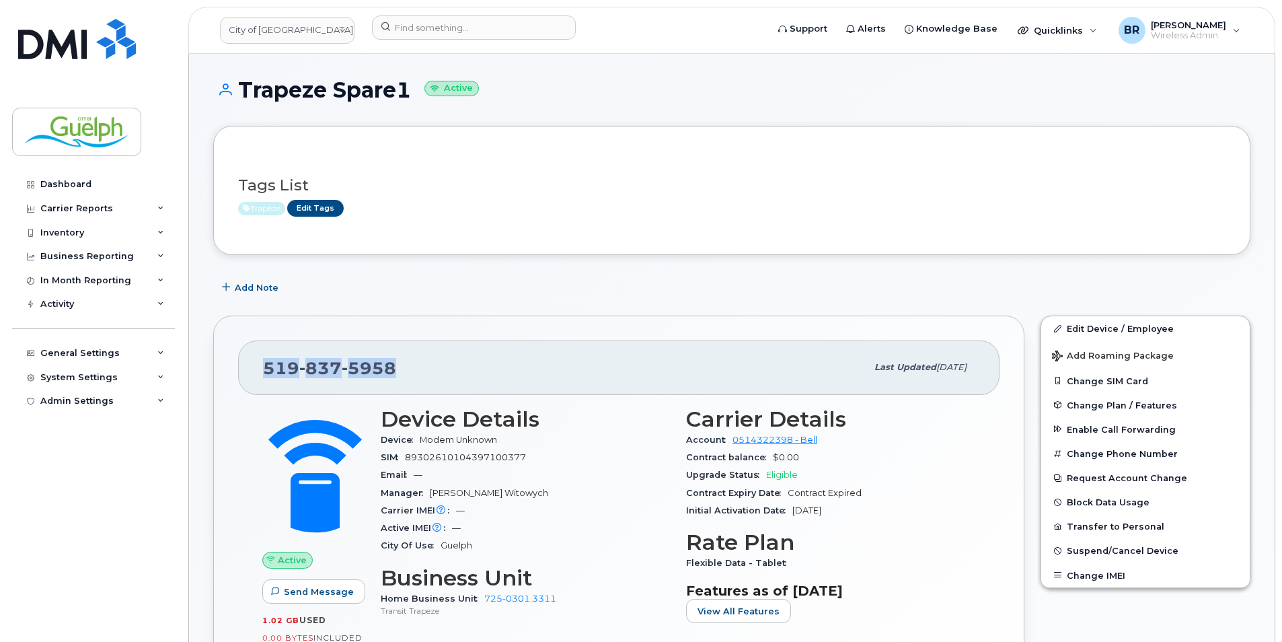 The width and height of the screenshot is (1282, 642). What do you see at coordinates (906, 367) in the screenshot?
I see `span: Last updated` at bounding box center [906, 367].